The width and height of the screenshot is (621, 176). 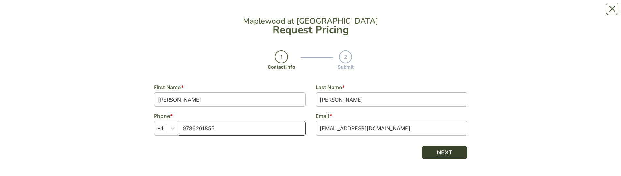 I want to click on span: First Name, so click(x=167, y=87).